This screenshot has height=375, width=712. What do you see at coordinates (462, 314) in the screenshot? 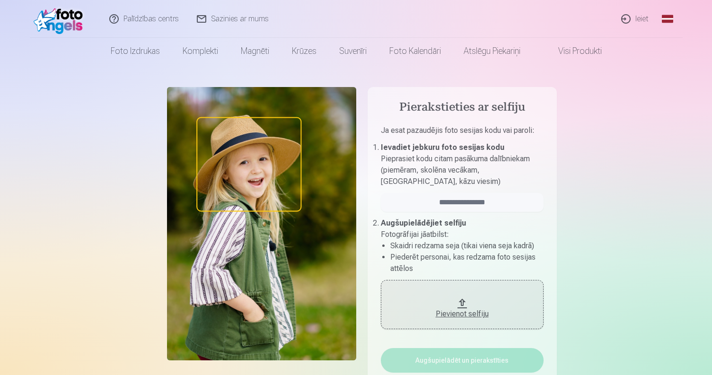
I see `div: Pievienot selfiju` at bounding box center [462, 314].